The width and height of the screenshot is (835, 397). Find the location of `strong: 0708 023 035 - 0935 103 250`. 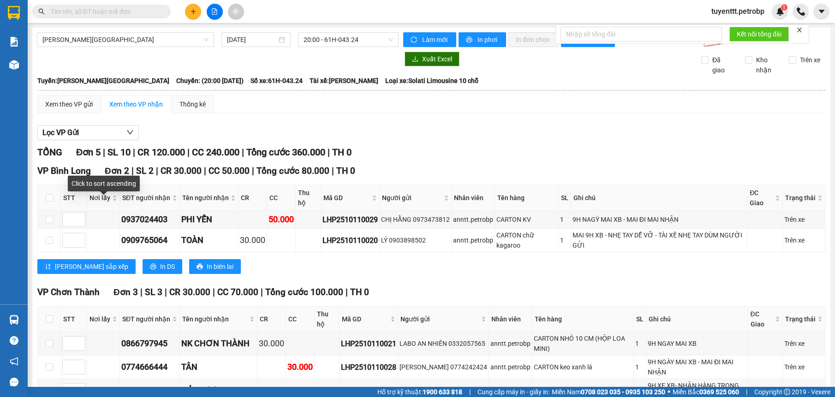

strong: 0708 023 035 - 0935 103 250 is located at coordinates (623, 392).